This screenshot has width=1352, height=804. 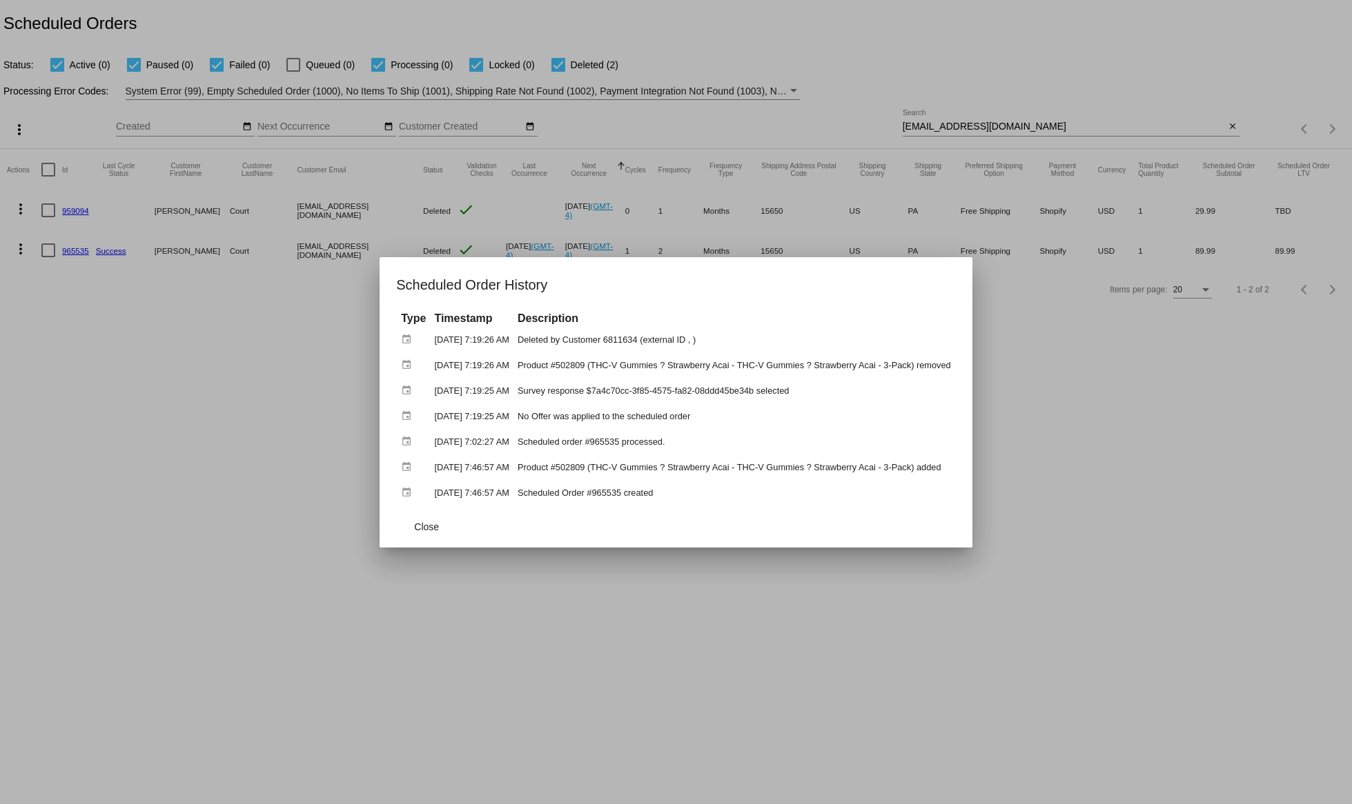 What do you see at coordinates (734, 467) in the screenshot?
I see `td: Product #502809 (THC-V Gummies ? Strawberry Acai - THC-V Gummies ? Strawberry Acai - 3-Pack) added` at bounding box center [734, 467].